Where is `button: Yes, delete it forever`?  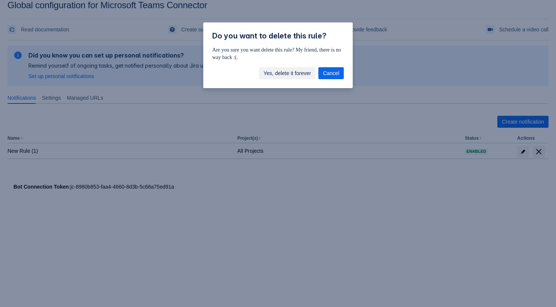
button: Yes, delete it forever is located at coordinates (287, 73).